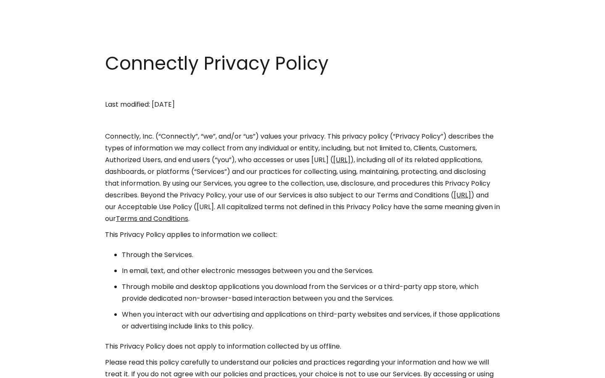 Image resolution: width=605 pixels, height=378 pixels. Describe the element at coordinates (34, 370) in the screenshot. I see `ul: Language list` at that location.